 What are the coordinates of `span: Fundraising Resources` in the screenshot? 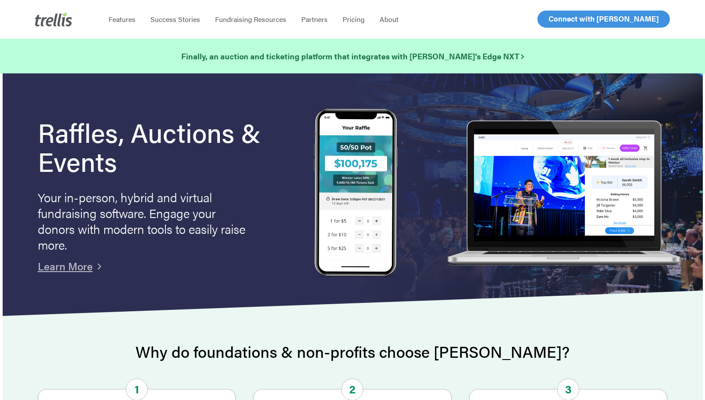 It's located at (251, 19).